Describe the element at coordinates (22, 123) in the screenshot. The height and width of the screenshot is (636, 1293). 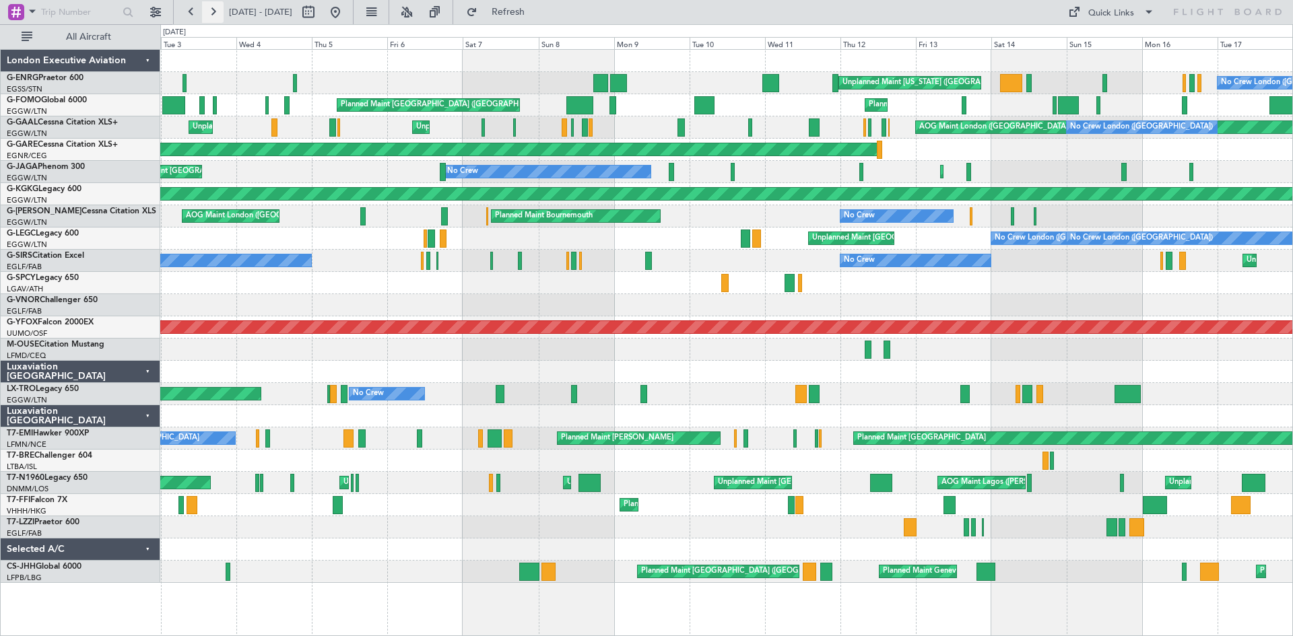
I see `span: G-GAAL` at that location.